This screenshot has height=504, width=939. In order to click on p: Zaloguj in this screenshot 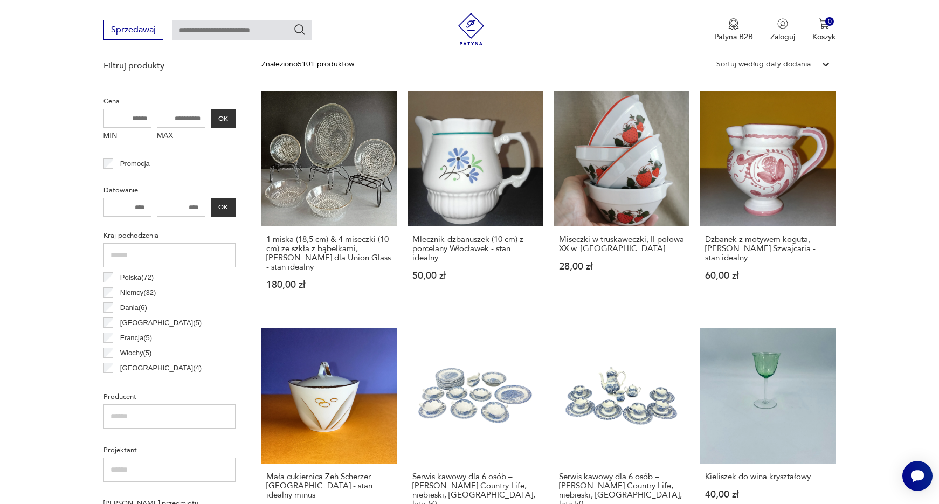, I will do `click(782, 37)`.